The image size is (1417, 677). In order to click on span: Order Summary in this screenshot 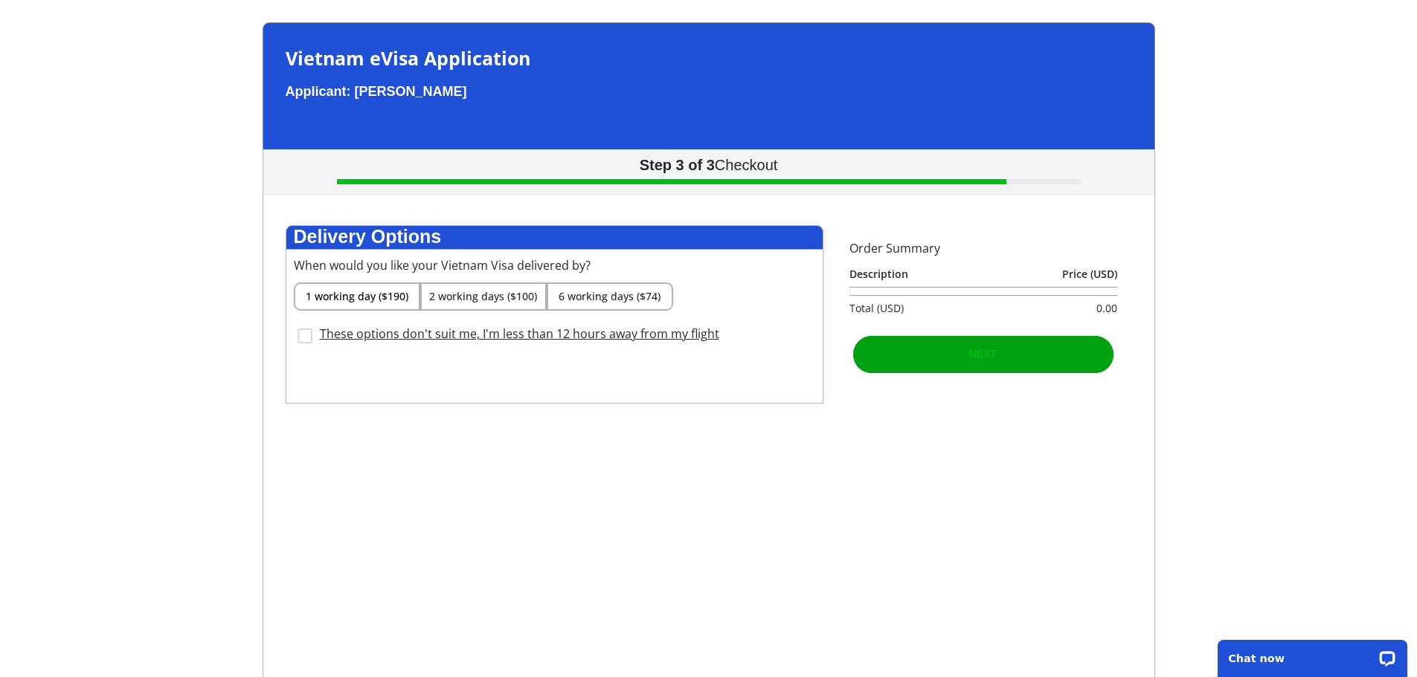, I will do `click(895, 248)`.